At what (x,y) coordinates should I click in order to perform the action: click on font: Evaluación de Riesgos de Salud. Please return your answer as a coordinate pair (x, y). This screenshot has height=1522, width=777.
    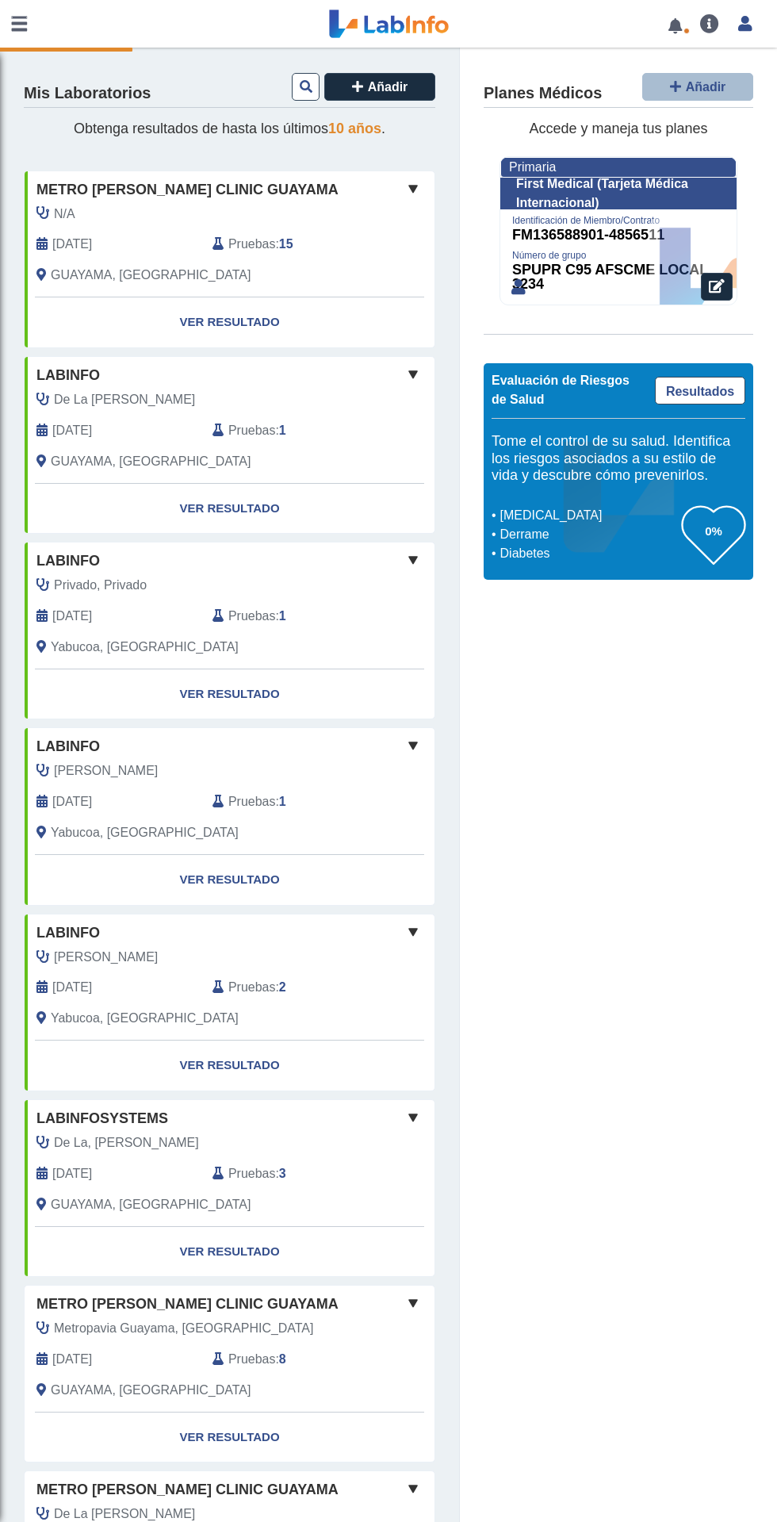
    Looking at the image, I should click on (561, 389).